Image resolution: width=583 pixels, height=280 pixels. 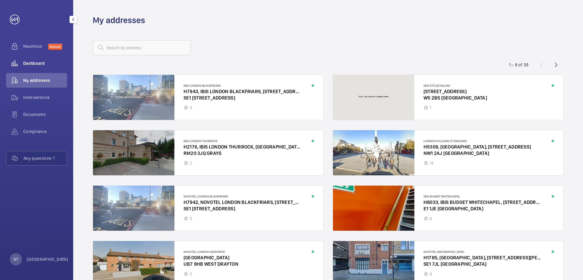 I want to click on div: 1 – 8 of 39, so click(x=519, y=65).